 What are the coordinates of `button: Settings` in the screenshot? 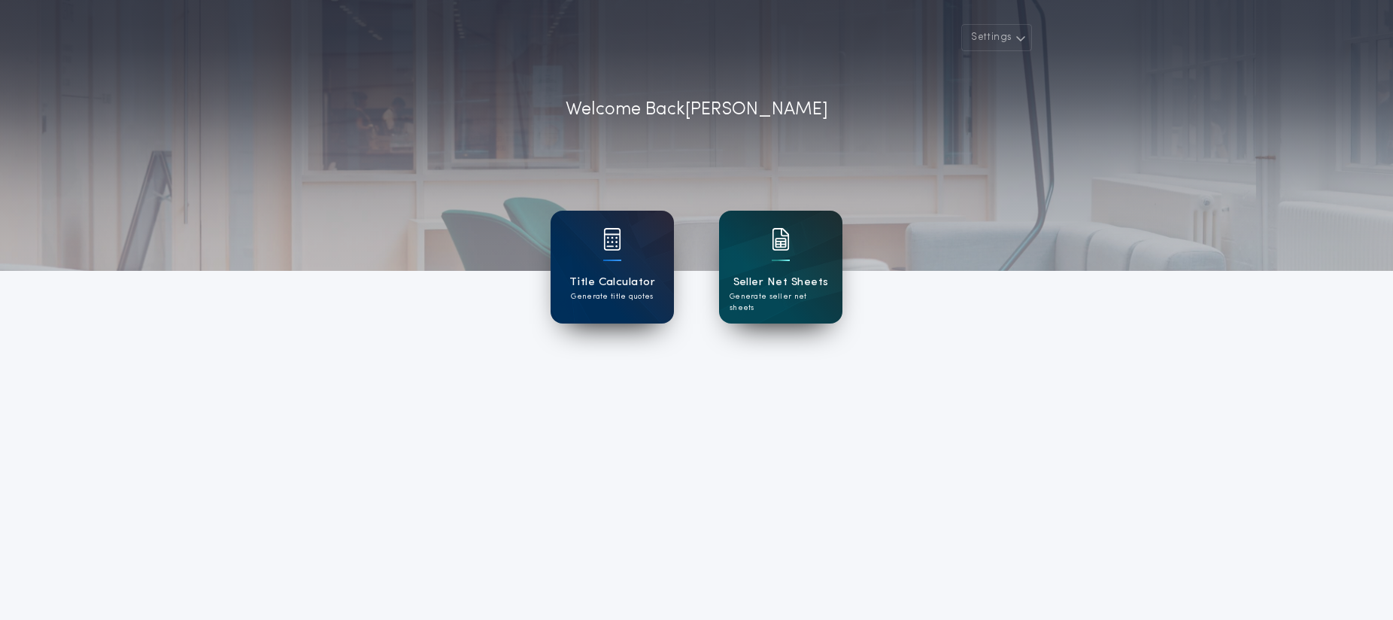 It's located at (996, 38).